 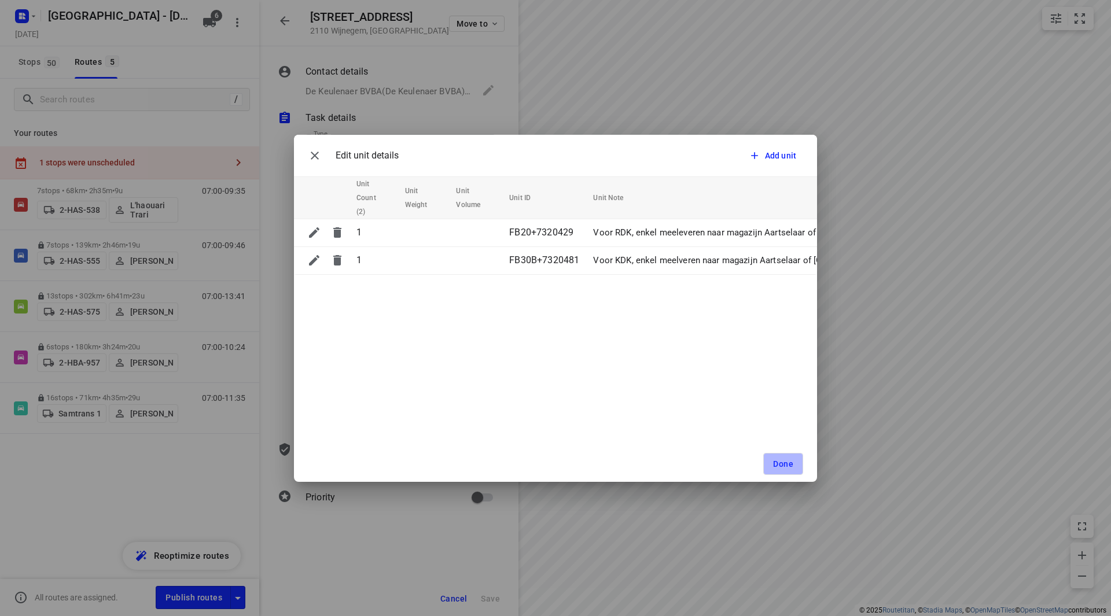 I want to click on span: Done, so click(x=783, y=464).